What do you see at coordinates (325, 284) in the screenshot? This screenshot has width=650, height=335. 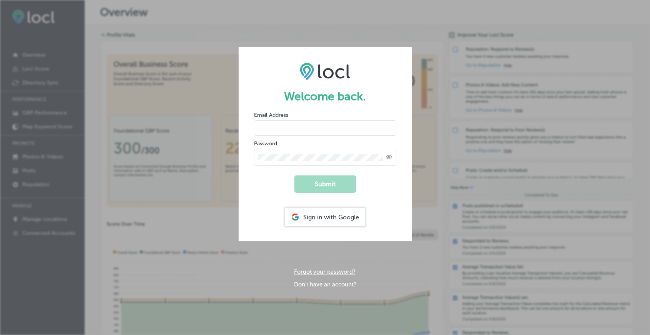 I see `a: Don't have an account?` at bounding box center [325, 284].